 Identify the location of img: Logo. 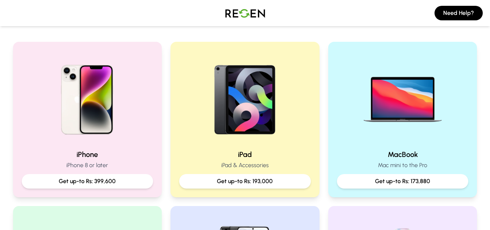
(245, 13).